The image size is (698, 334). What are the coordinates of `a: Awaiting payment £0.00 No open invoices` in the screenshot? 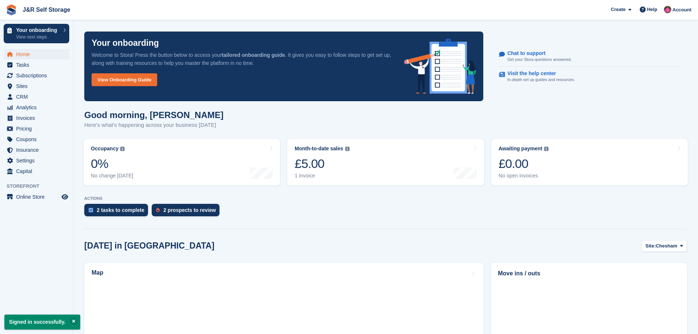 It's located at (589, 162).